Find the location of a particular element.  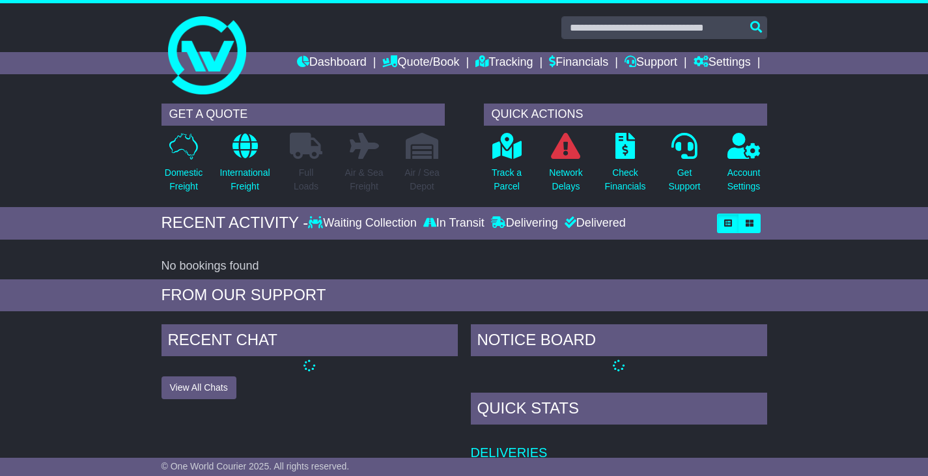

div: No bookings found is located at coordinates (464, 266).